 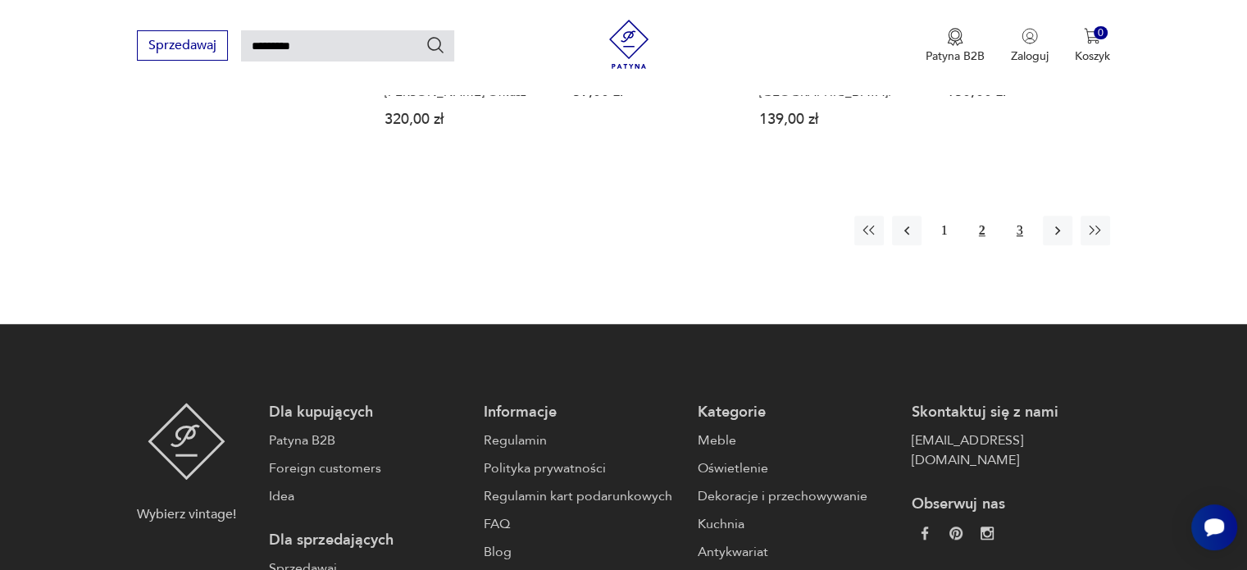 What do you see at coordinates (945, 230) in the screenshot?
I see `button: 1` at bounding box center [945, 230].